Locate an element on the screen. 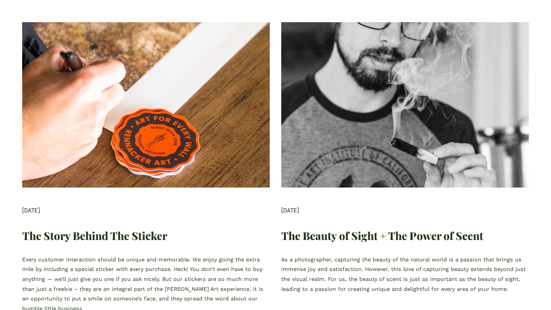 The height and width of the screenshot is (310, 551). img: The Story Behind The Sticker is located at coordinates (146, 105).